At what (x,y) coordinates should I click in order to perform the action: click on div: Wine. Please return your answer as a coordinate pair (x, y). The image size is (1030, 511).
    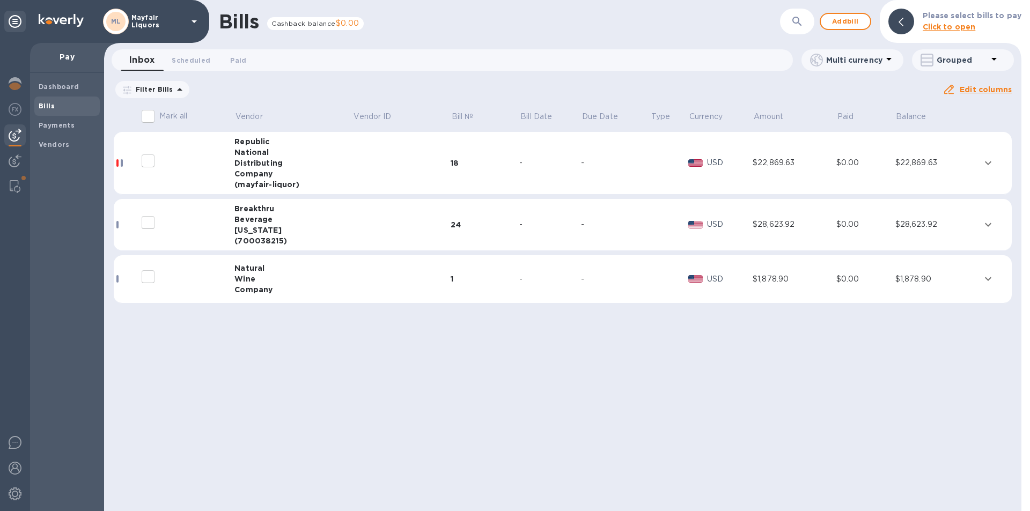
    Looking at the image, I should click on (293, 279).